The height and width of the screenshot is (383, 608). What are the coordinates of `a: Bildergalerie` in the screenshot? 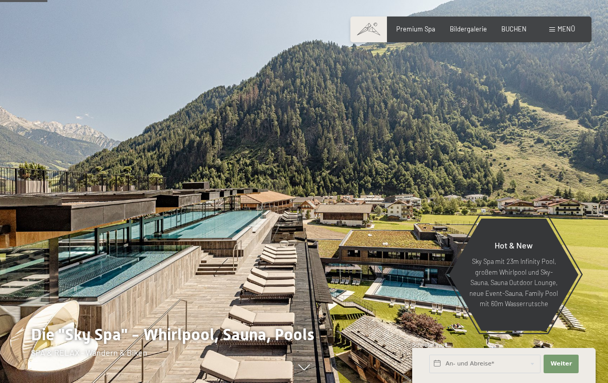 It's located at (469, 29).